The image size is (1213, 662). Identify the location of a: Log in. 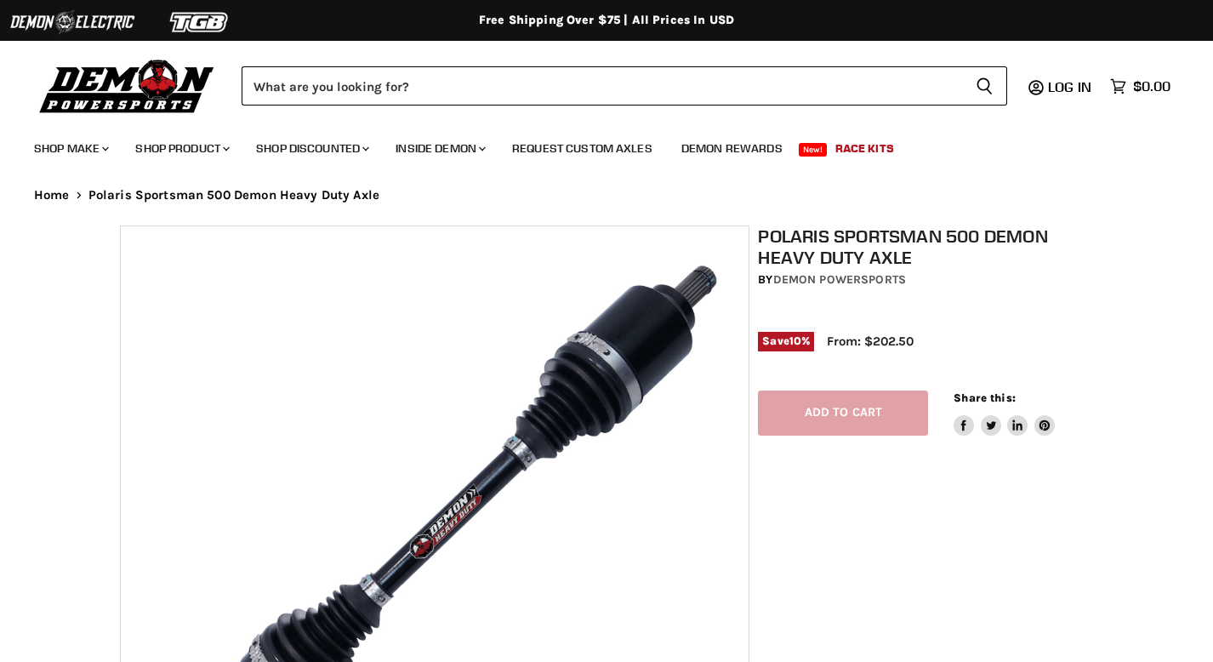
(1071, 87).